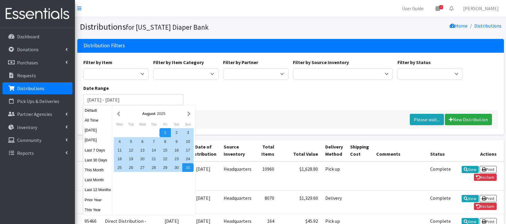 The height and width of the screenshot is (224, 506). I want to click on div: 28, so click(154, 168).